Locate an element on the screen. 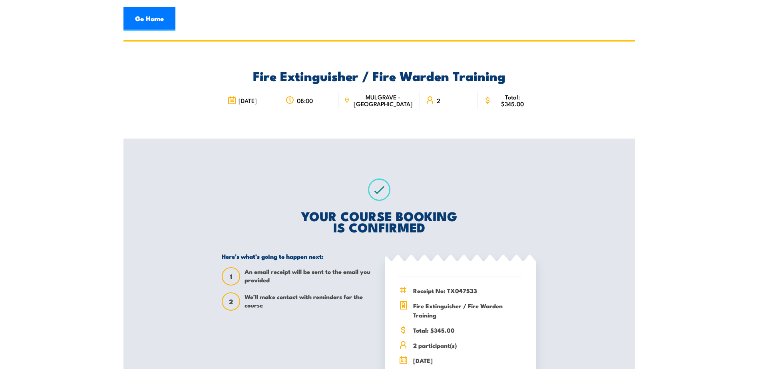 This screenshot has height=369, width=758. span: An email receipt will be sent to the email you provided is located at coordinates (309, 276).